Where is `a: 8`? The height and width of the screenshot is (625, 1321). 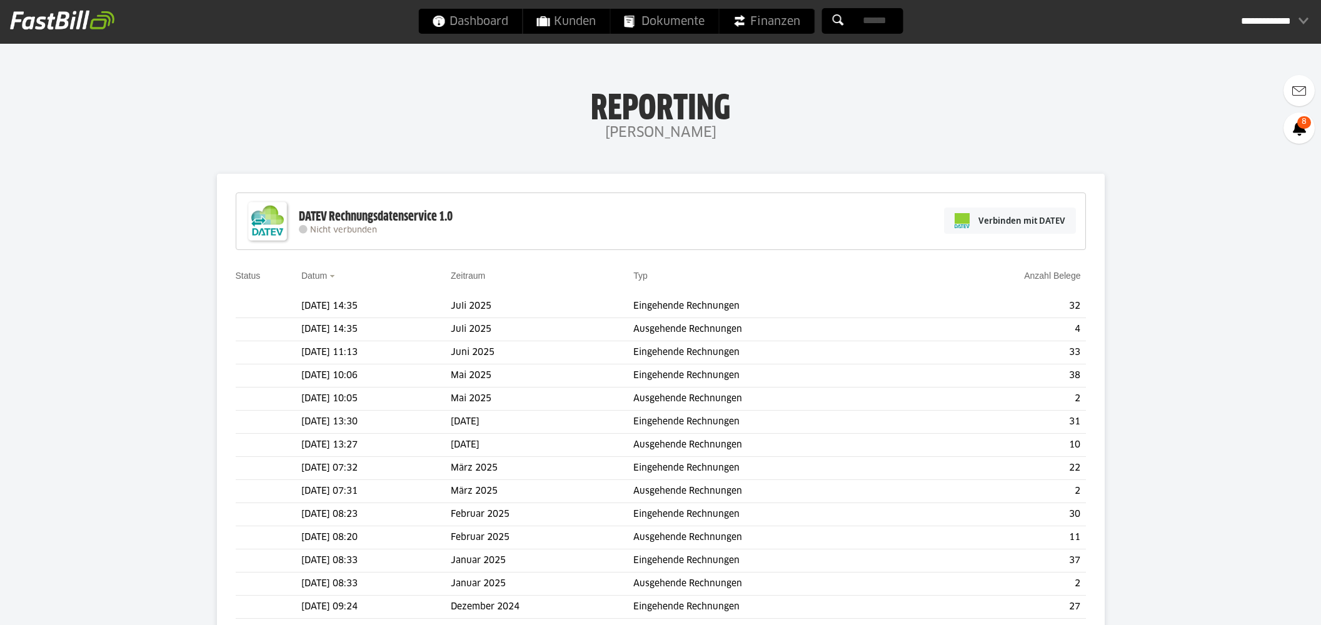 a: 8 is located at coordinates (1299, 128).